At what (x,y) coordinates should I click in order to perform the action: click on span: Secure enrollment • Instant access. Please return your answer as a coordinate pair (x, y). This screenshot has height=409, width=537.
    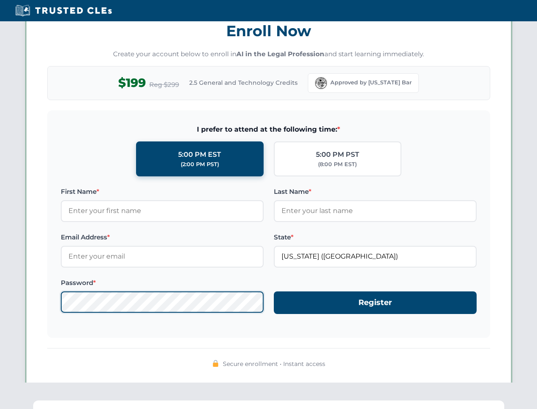
    Looking at the image, I should click on (274, 363).